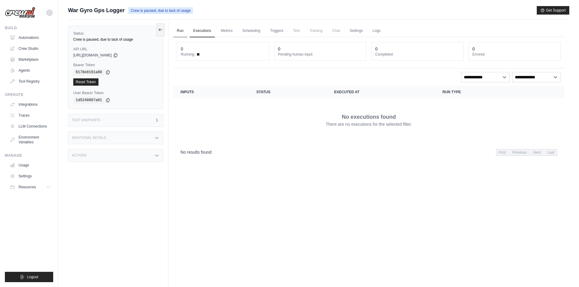 This screenshot has height=287, width=579. I want to click on label: User Bearer Token, so click(116, 93).